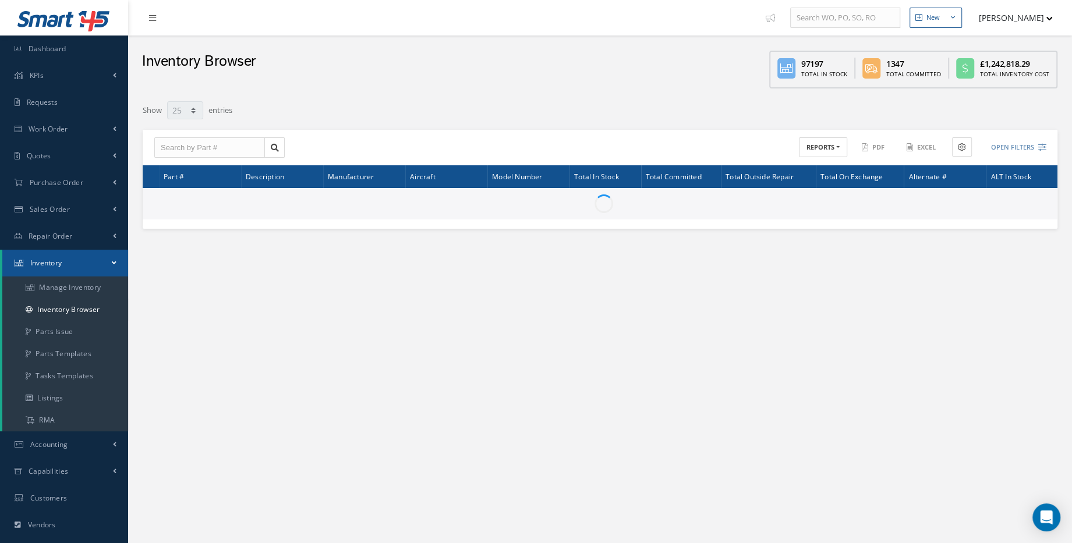 The height and width of the screenshot is (543, 1072). Describe the element at coordinates (37, 75) in the screenshot. I see `span: KPIs` at that location.